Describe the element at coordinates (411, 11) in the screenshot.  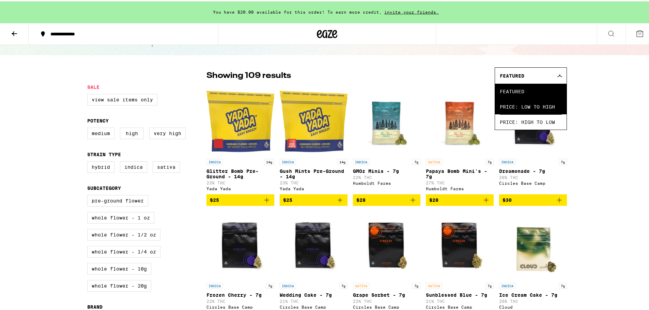
I see `span: invite your friends.` at that location.